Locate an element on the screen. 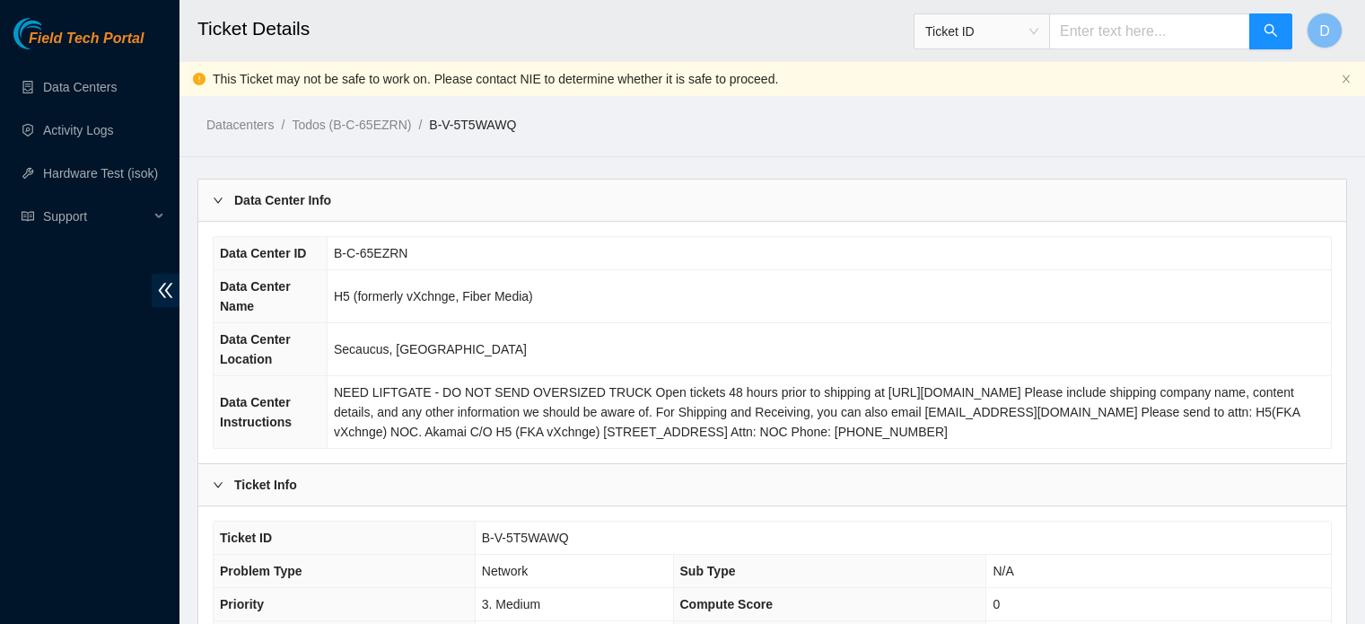  span: Problem Type is located at coordinates (261, 571).